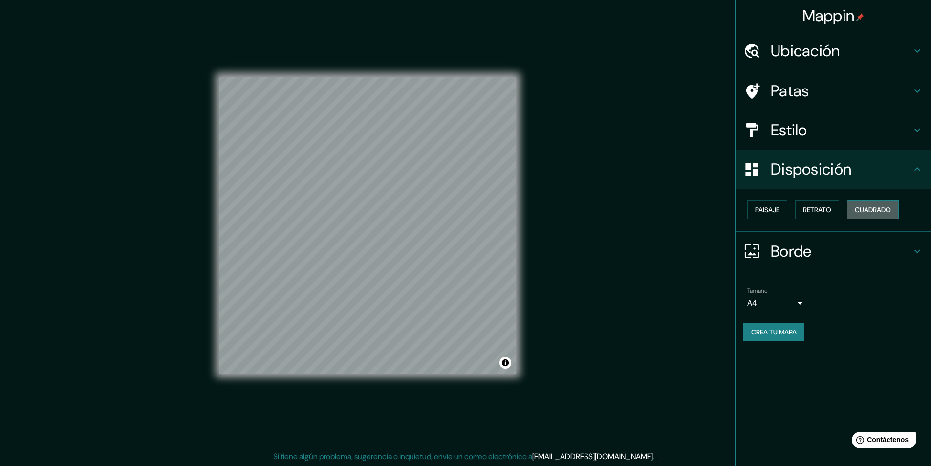  Describe the element at coordinates (828, 16) in the screenshot. I see `font: Mappin` at that location.